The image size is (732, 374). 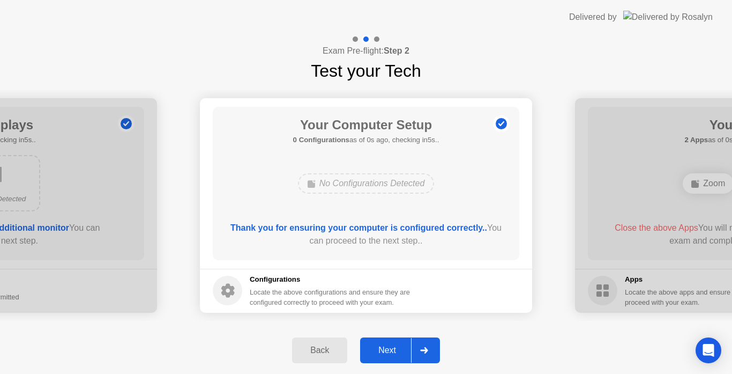 What do you see at coordinates (366, 125) in the screenshot?
I see `h1: Your Computer Setup` at bounding box center [366, 125].